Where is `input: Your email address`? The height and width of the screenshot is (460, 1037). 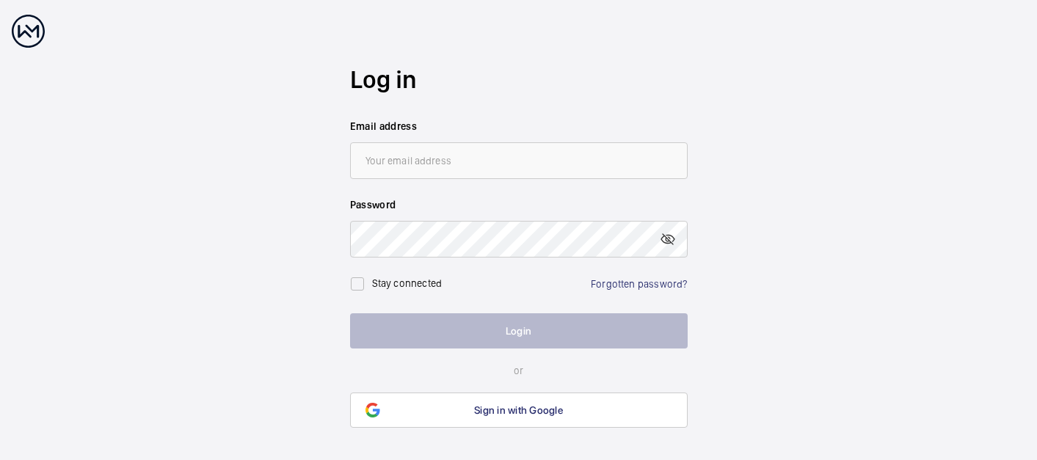 input: Your email address is located at coordinates (519, 161).